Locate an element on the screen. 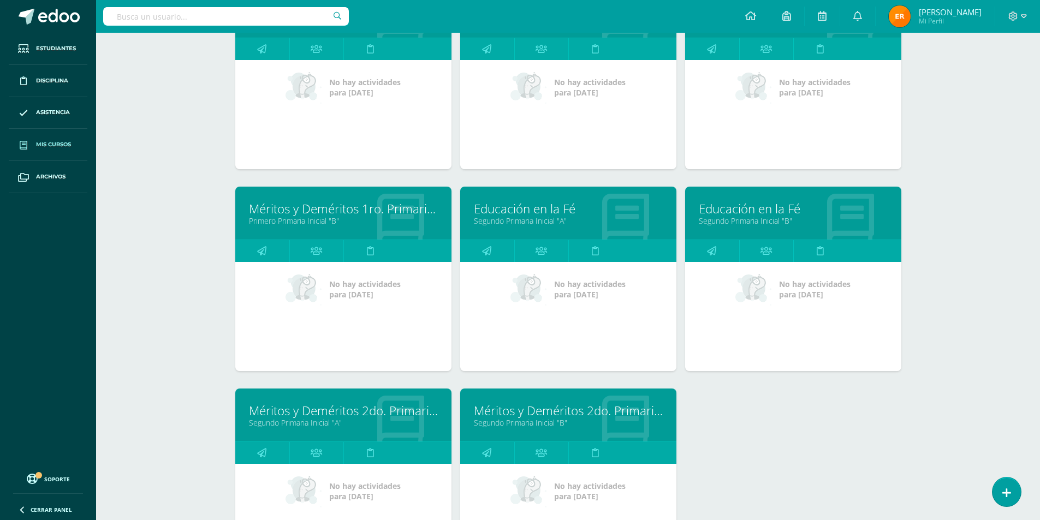  span: Mi Perfil is located at coordinates (950, 21).